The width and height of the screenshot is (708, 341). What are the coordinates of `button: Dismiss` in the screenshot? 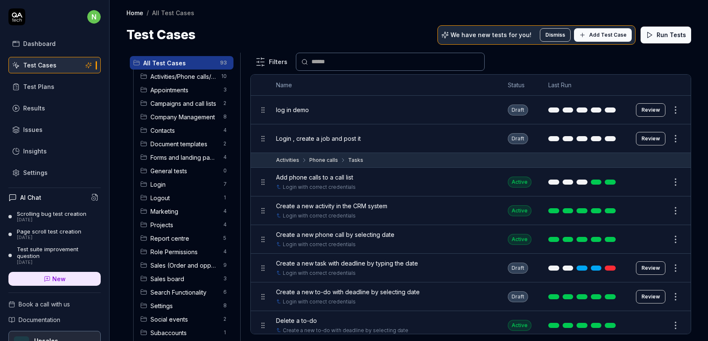 It's located at (555, 35).